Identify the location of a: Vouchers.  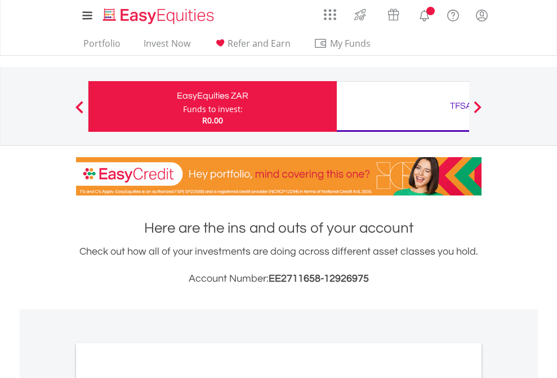
(393, 13).